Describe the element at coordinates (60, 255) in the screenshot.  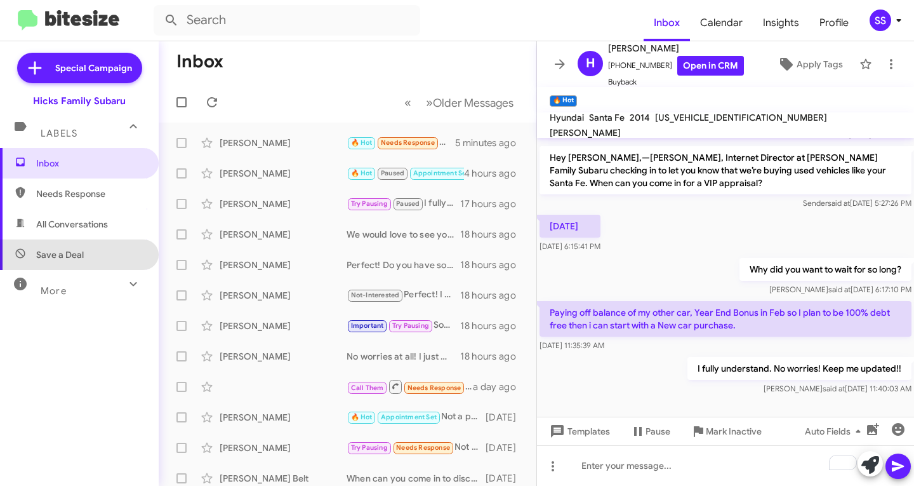
I see `span: Save a Deal` at that location.